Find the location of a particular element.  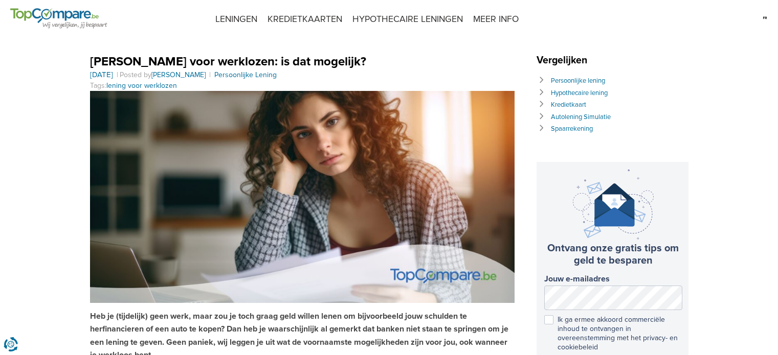

a: Persoonlijke lening is located at coordinates (578, 81).